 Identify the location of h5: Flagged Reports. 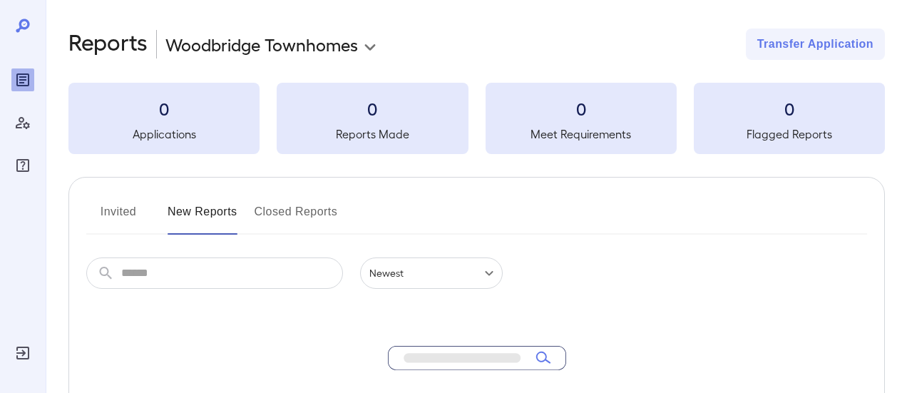
(789, 134).